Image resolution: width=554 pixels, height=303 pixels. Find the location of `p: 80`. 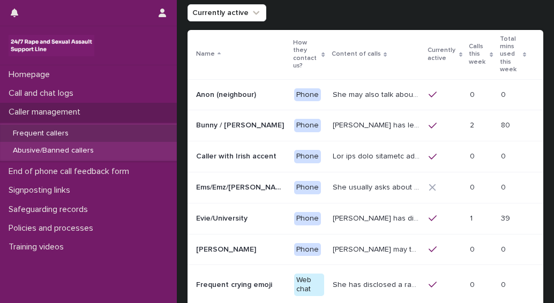

p: 80 is located at coordinates (507, 124).